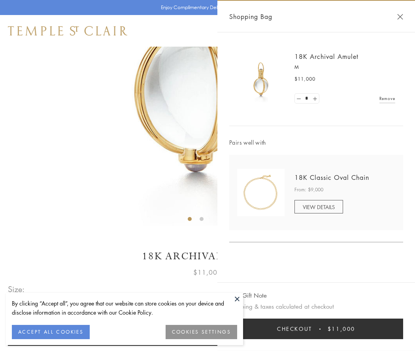 This screenshot has height=351, width=415. What do you see at coordinates (206, 8) in the screenshot?
I see `p: Enjoy Complimentary Delivery & Returns` at bounding box center [206, 8].